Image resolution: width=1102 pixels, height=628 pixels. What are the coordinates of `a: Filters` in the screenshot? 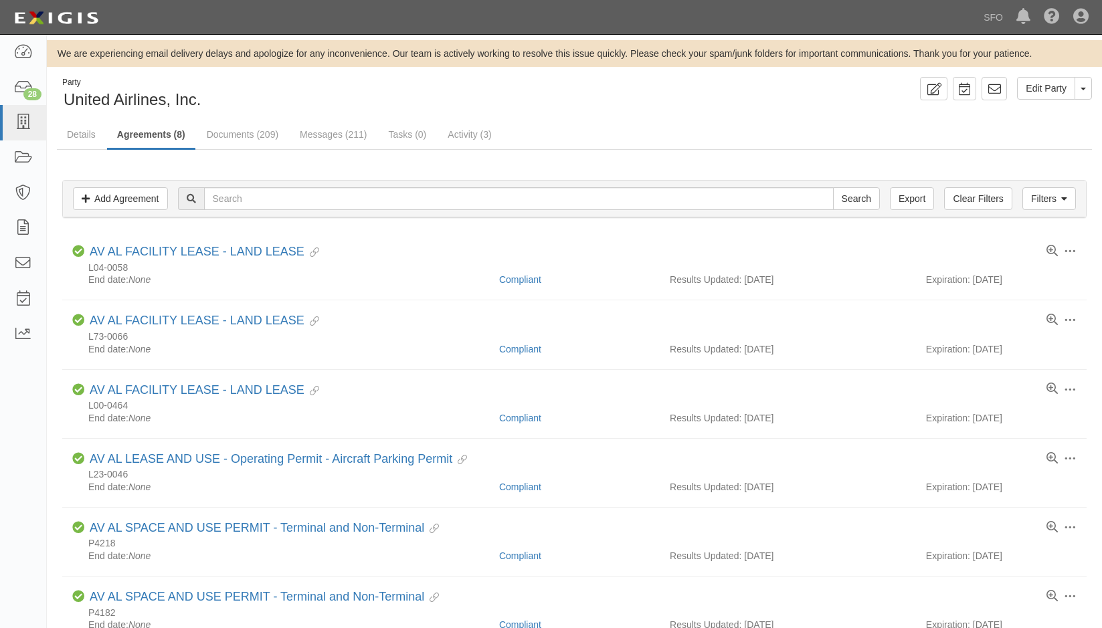 It's located at (1049, 199).